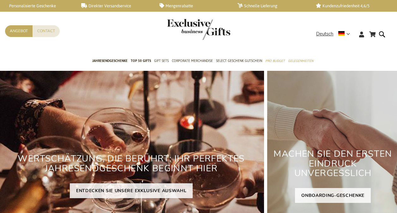 The height and width of the screenshot is (213, 397). Describe the element at coordinates (193, 6) in the screenshot. I see `a: Mengenrabatte` at that location.